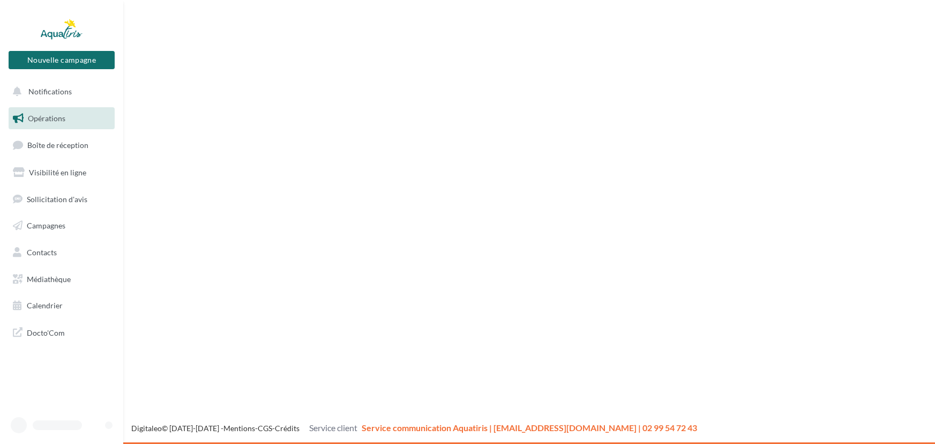 Image resolution: width=935 pixels, height=444 pixels. Describe the element at coordinates (62, 173) in the screenshot. I see `a: Visibilité en ligne` at that location.